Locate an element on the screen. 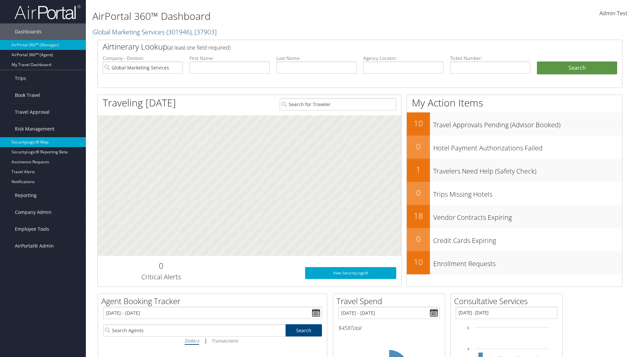 This screenshot has height=357, width=634. a: Admin Test is located at coordinates (613, 14).